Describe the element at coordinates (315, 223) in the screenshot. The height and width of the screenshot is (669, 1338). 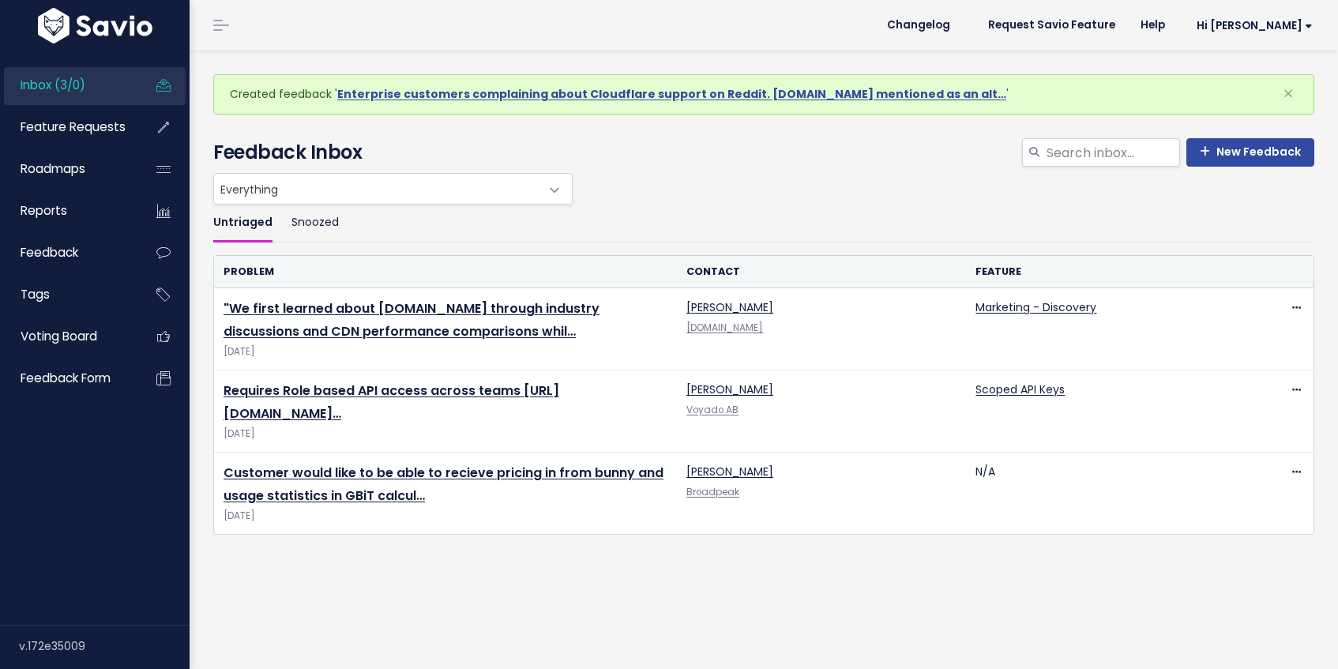
I see `a: Snoozed` at that location.